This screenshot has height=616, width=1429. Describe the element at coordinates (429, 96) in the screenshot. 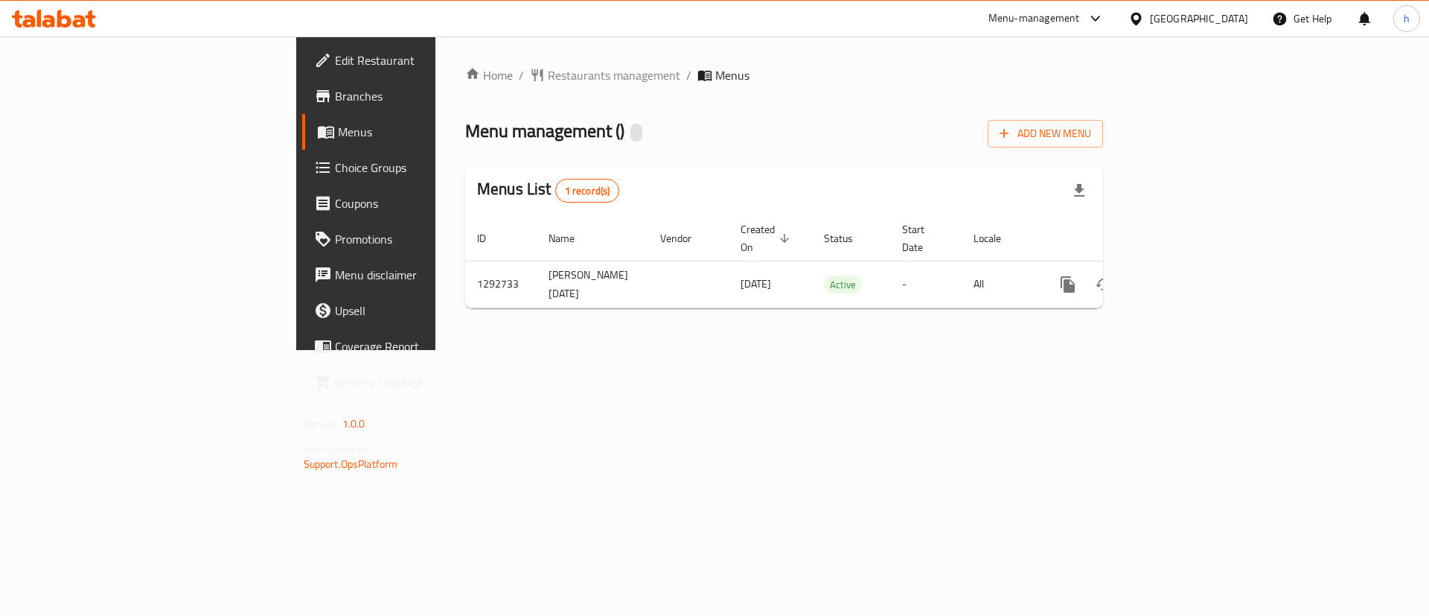

I see `span: Branches` at that location.